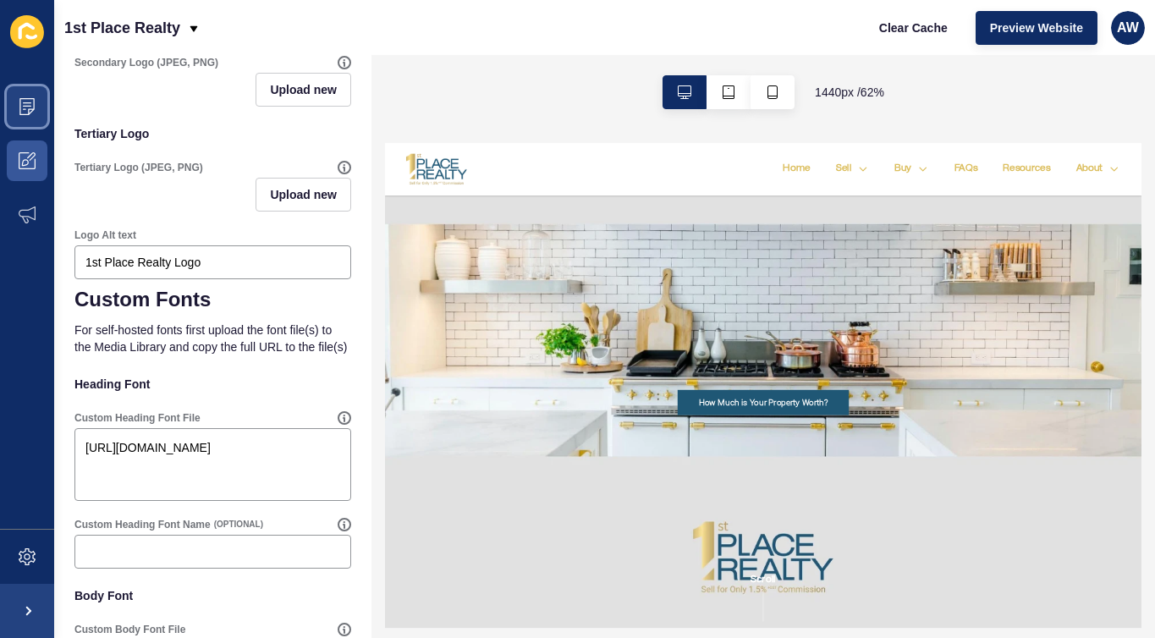 The width and height of the screenshot is (1155, 638). Describe the element at coordinates (936, 42) in the screenshot. I see `a: FAQs` at that location.